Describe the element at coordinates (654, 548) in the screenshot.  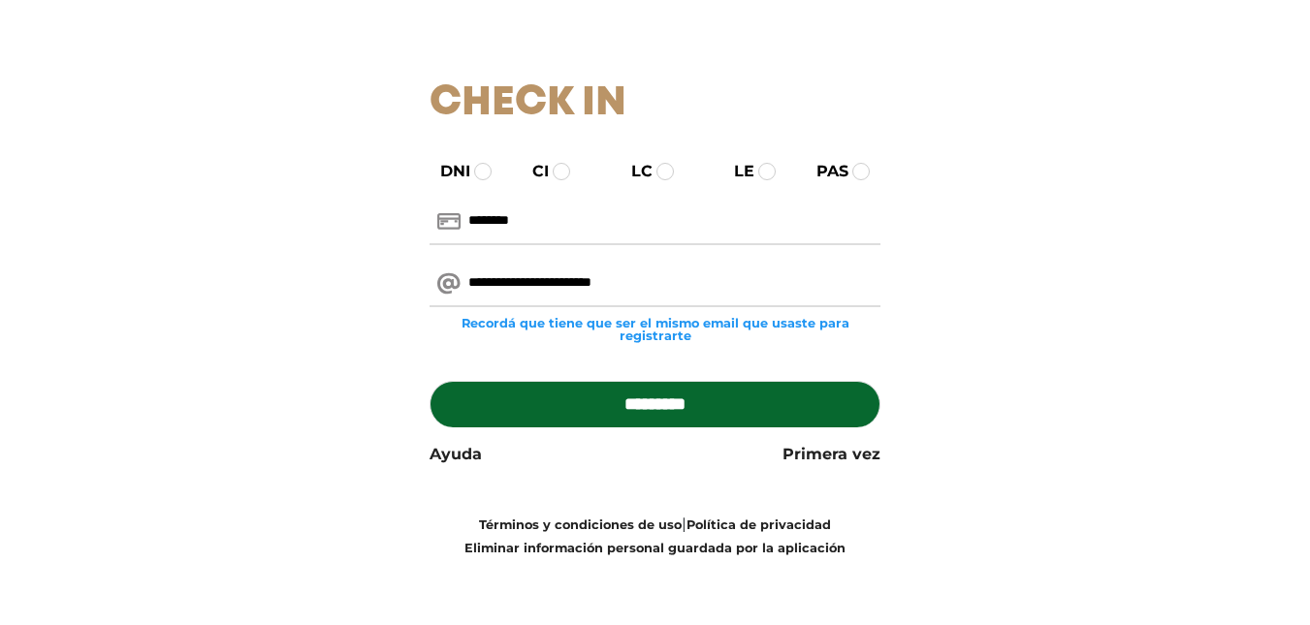
I see `a: Eliminar información personal guardada por la aplicación` at that location.